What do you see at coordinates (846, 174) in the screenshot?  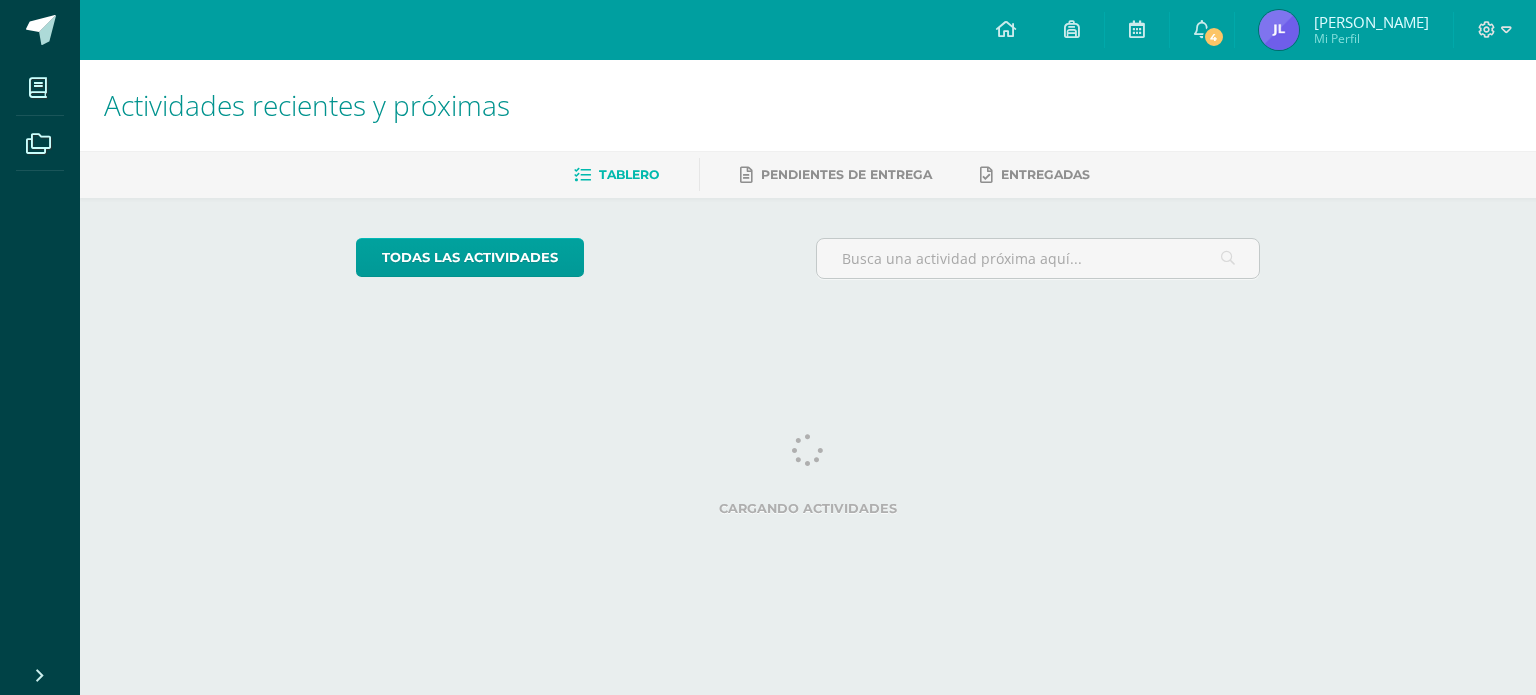 I see `span: Pendientes de entrega` at bounding box center [846, 174].